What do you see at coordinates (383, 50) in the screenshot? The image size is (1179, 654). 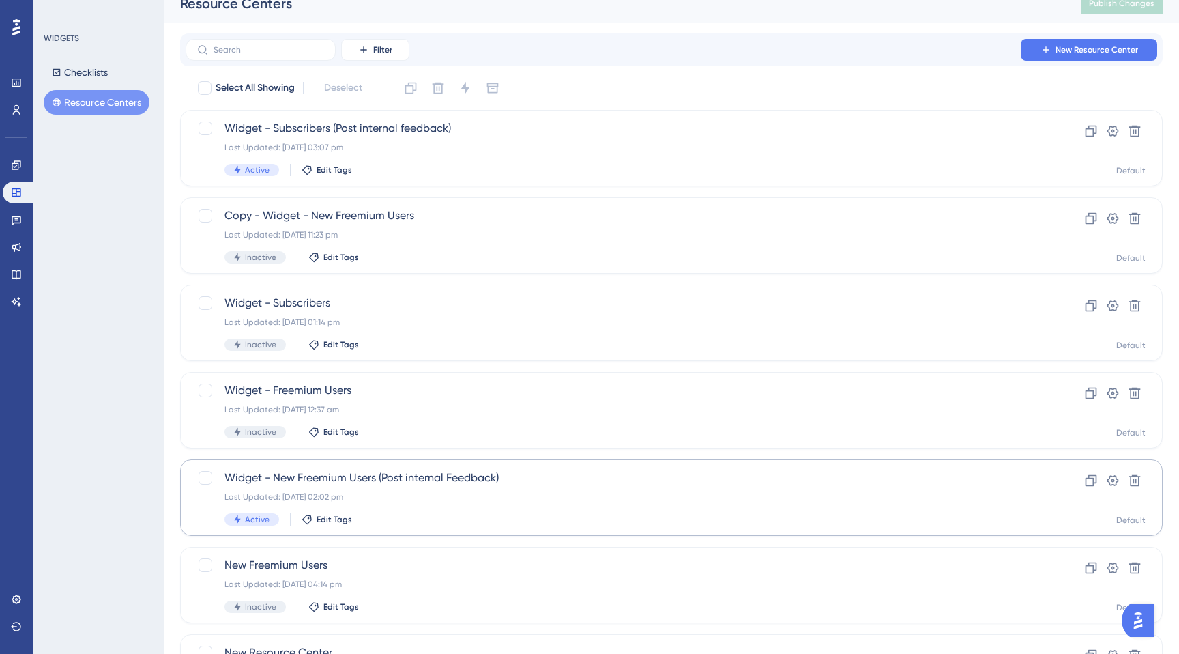 I see `span: Filter` at bounding box center [383, 50].